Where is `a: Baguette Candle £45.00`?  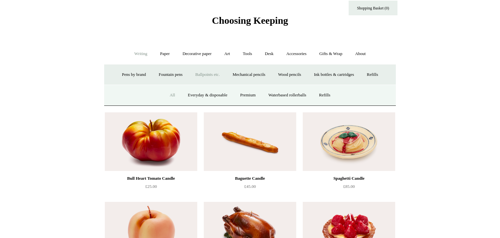 a: Baguette Candle £45.00 is located at coordinates (250, 188).